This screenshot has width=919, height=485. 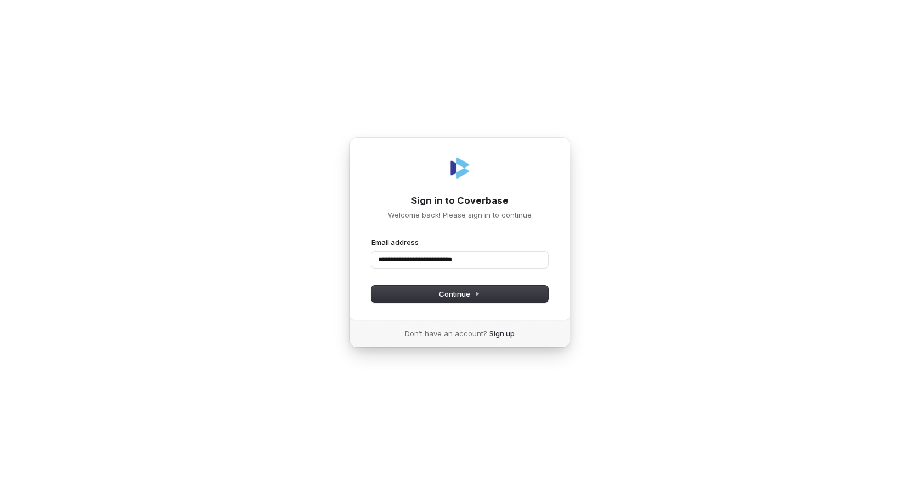 I want to click on button: Continue, so click(x=460, y=294).